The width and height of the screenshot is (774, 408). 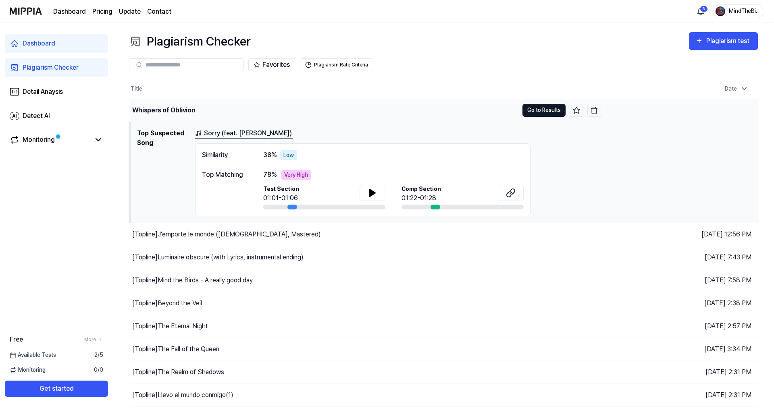 I want to click on div: [Topline] The Eternal Night, so click(x=170, y=326).